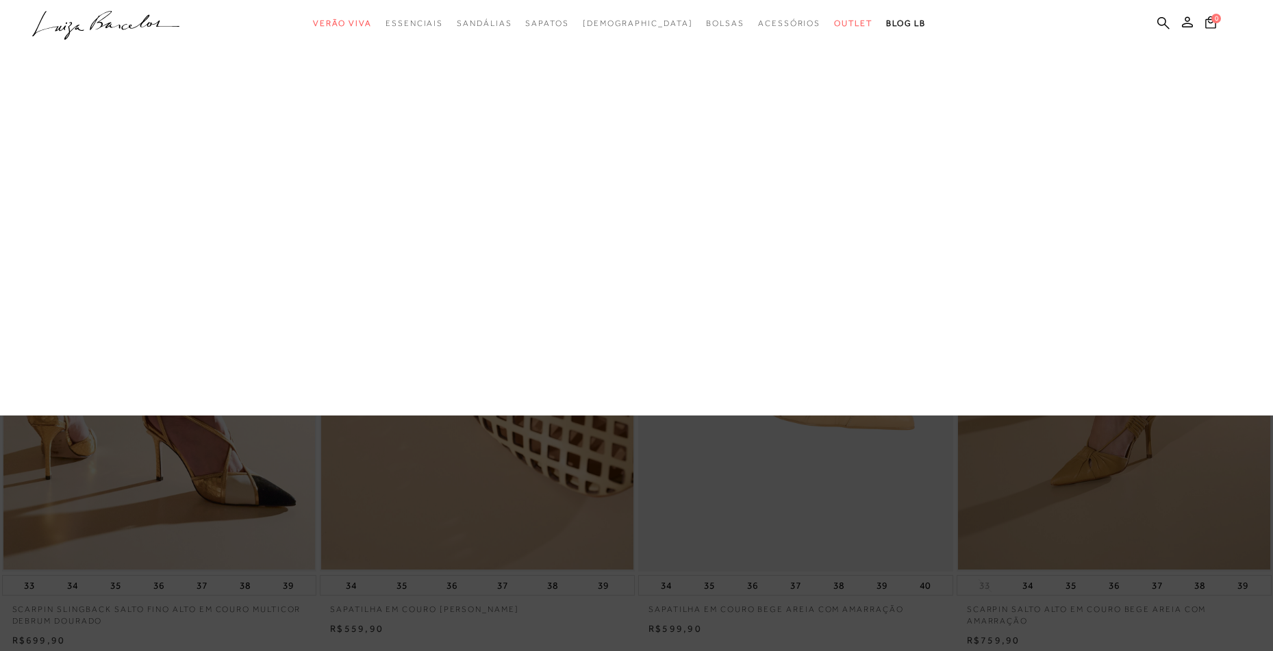 Image resolution: width=1273 pixels, height=651 pixels. What do you see at coordinates (906, 23) in the screenshot?
I see `a: BLOG LB` at bounding box center [906, 23].